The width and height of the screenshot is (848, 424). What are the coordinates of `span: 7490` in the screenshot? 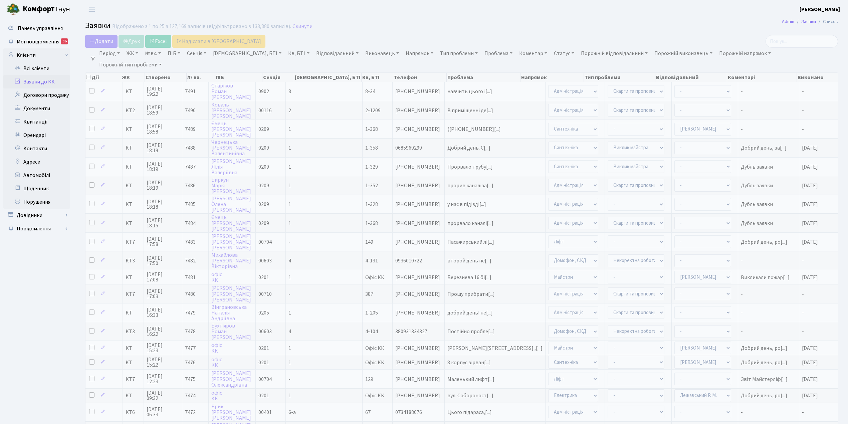 It's located at (190, 111).